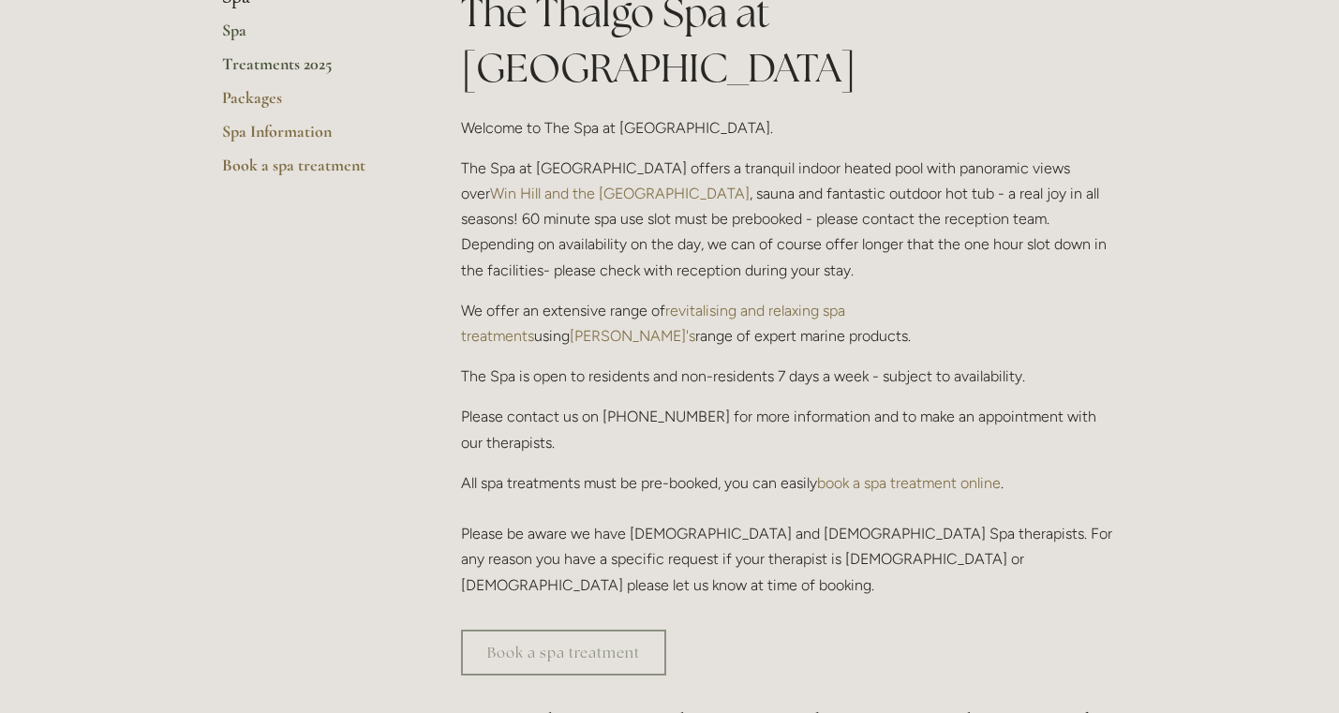 Image resolution: width=1339 pixels, height=713 pixels. What do you see at coordinates (909, 482) in the screenshot?
I see `a: book a spa treatment online` at bounding box center [909, 482].